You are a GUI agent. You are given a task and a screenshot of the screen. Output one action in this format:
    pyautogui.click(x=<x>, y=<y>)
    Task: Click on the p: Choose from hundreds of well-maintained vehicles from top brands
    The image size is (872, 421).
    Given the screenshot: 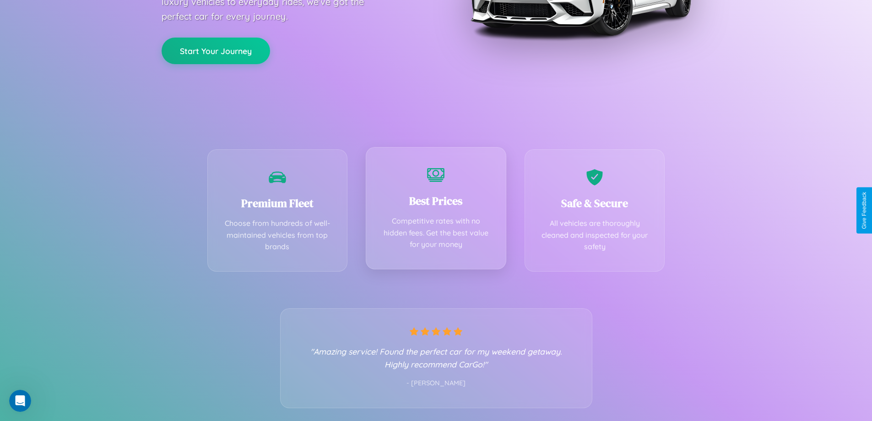 What is the action you would take?
    pyautogui.click(x=277, y=235)
    